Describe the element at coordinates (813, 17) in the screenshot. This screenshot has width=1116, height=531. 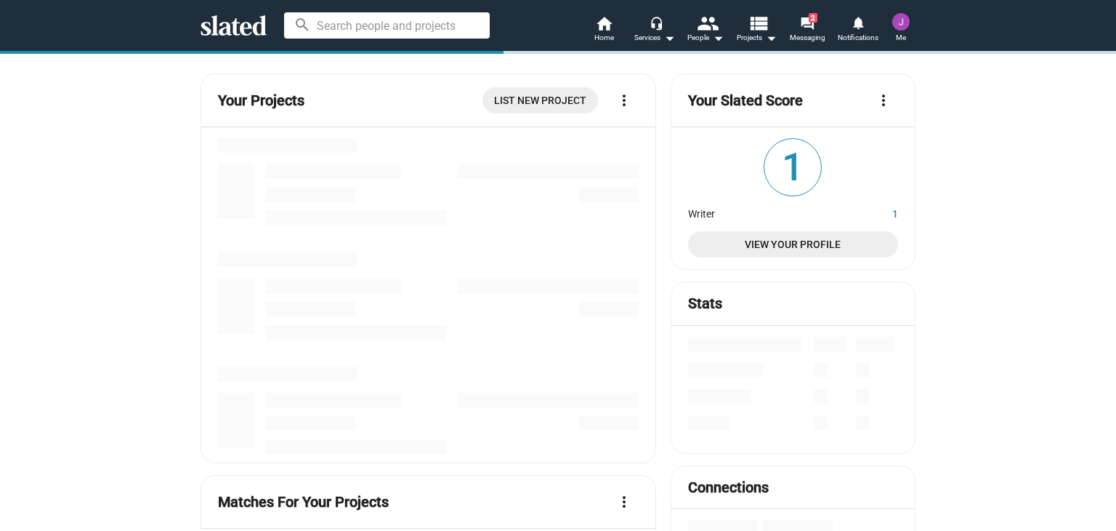
I see `span: 2` at that location.